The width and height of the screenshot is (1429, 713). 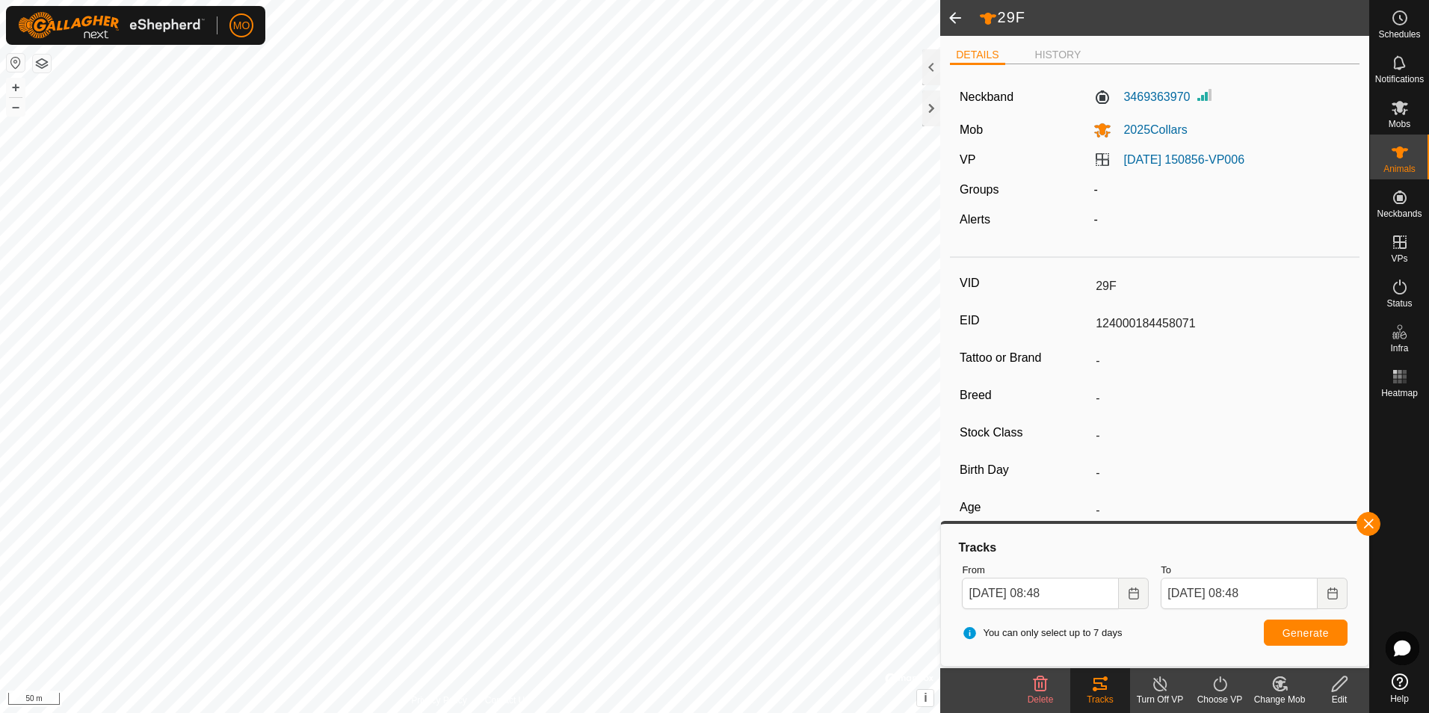 I want to click on button: Reset Map, so click(x=16, y=63).